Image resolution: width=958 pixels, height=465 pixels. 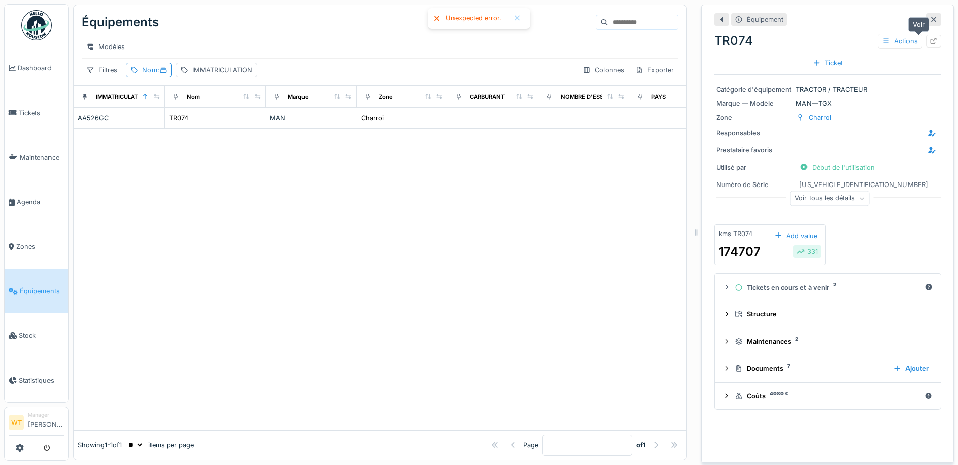 What do you see at coordinates (41, 113) in the screenshot?
I see `span: Tickets` at bounding box center [41, 113].